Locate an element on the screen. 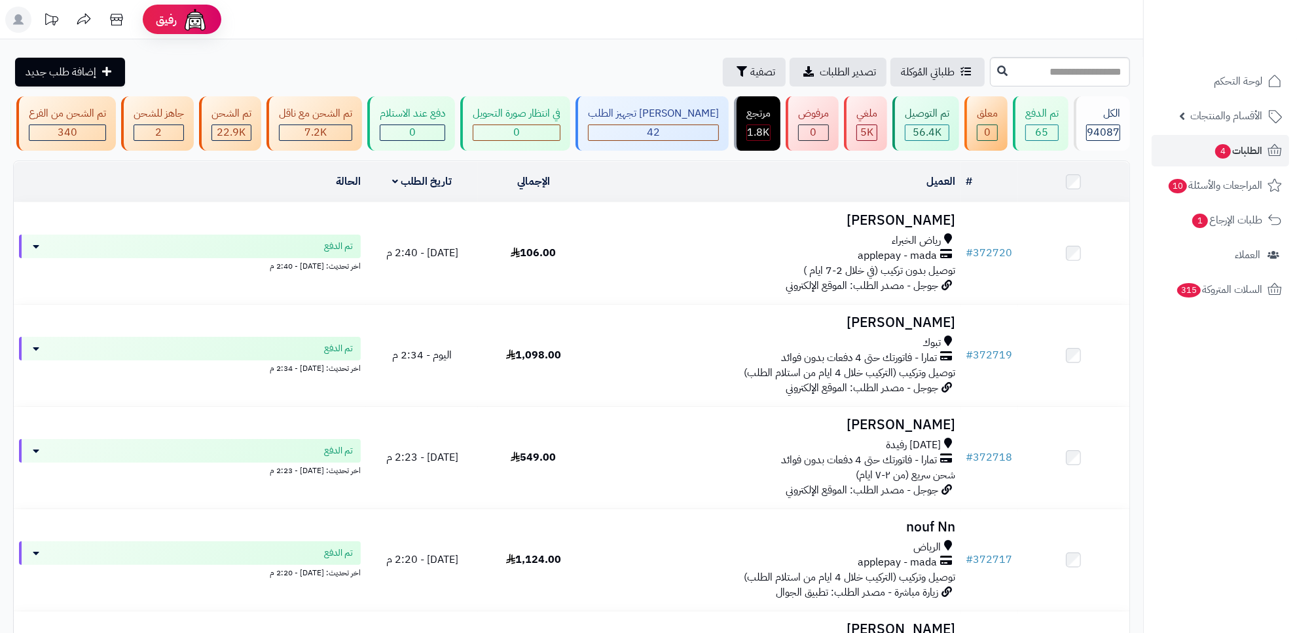 Image resolution: width=1297 pixels, height=633 pixels. a: طلبات الإرجاع1 is located at coordinates (1221, 220).